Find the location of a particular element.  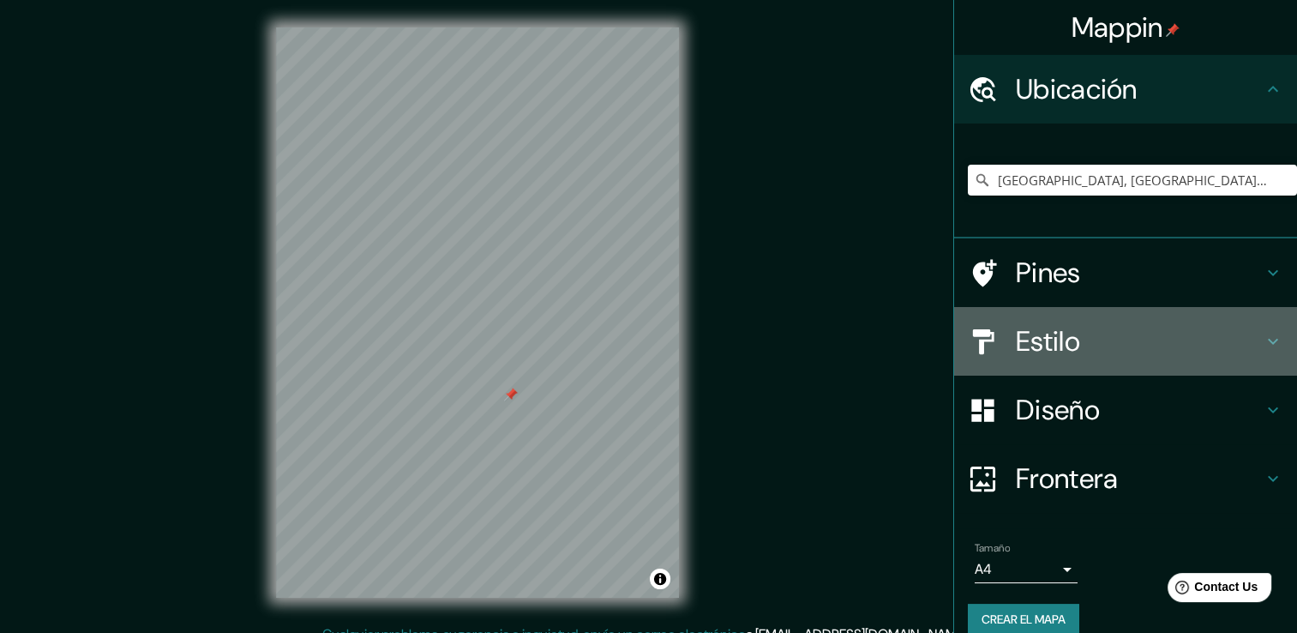

div: Pines is located at coordinates (1126, 273).